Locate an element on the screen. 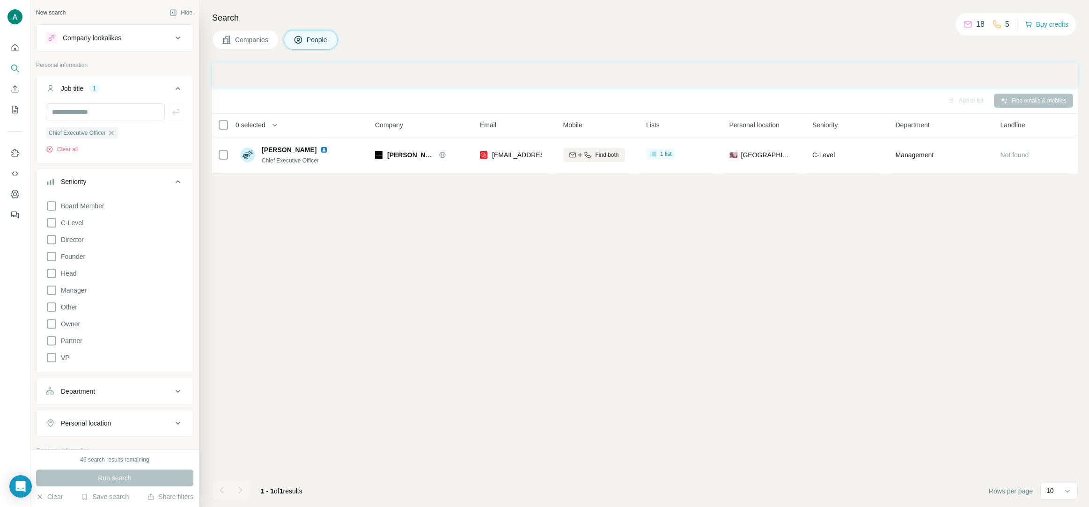  h4: Search is located at coordinates (645, 18).